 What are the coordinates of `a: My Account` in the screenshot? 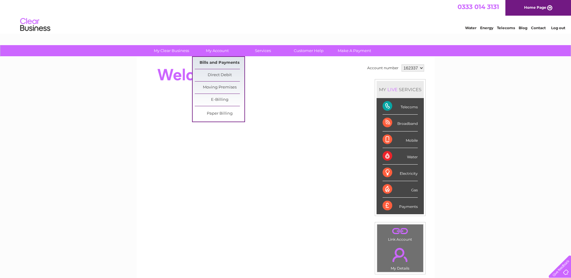 It's located at (217, 51).